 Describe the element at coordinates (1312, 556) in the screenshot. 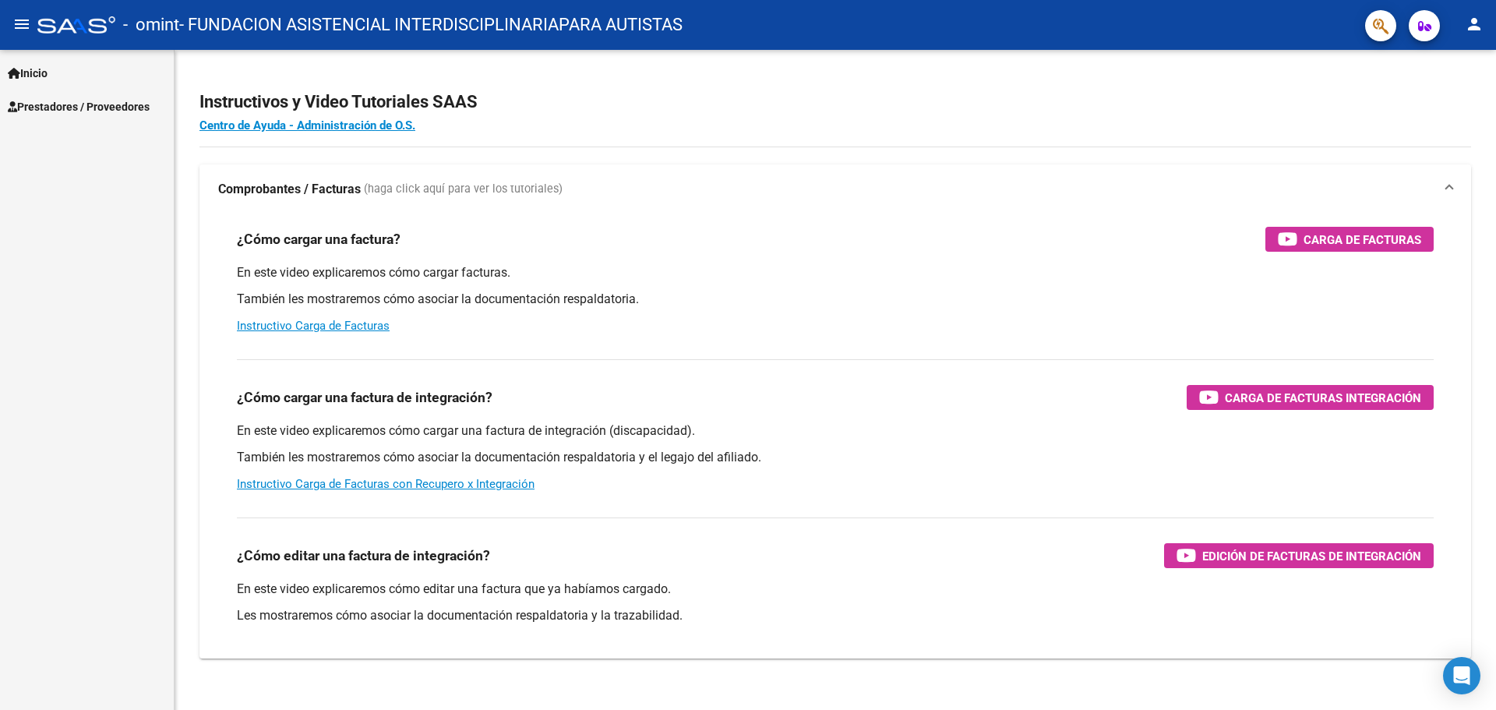

I see `span: Edición de Facturas de integración` at that location.